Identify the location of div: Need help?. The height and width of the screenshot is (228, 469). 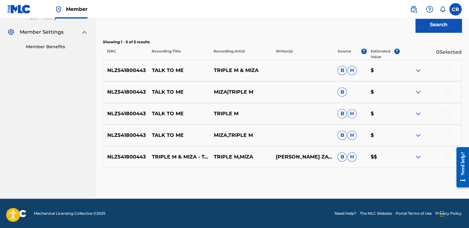
(11, 21).